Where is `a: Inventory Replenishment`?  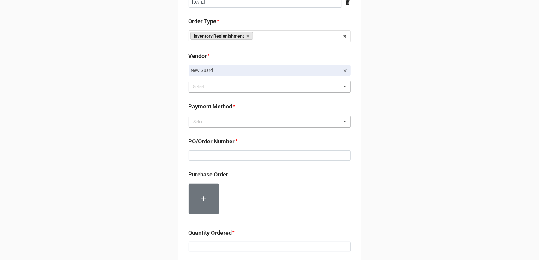 a: Inventory Replenishment is located at coordinates (222, 36).